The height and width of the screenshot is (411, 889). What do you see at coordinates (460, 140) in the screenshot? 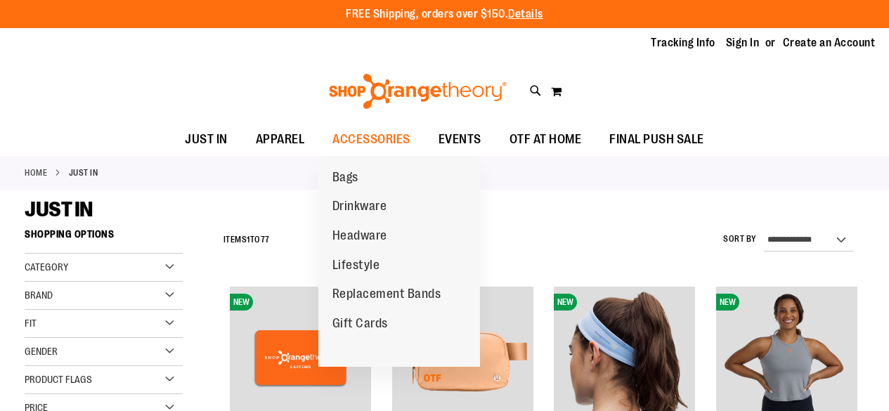
I see `a: EVENTS` at bounding box center [460, 140].